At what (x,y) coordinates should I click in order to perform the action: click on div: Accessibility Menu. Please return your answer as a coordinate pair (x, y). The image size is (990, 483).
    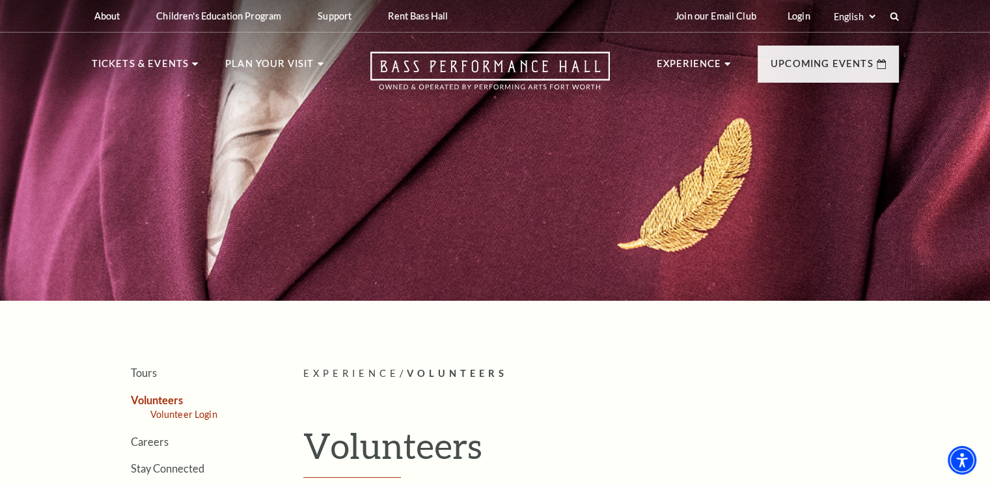
    Looking at the image, I should click on (962, 460).